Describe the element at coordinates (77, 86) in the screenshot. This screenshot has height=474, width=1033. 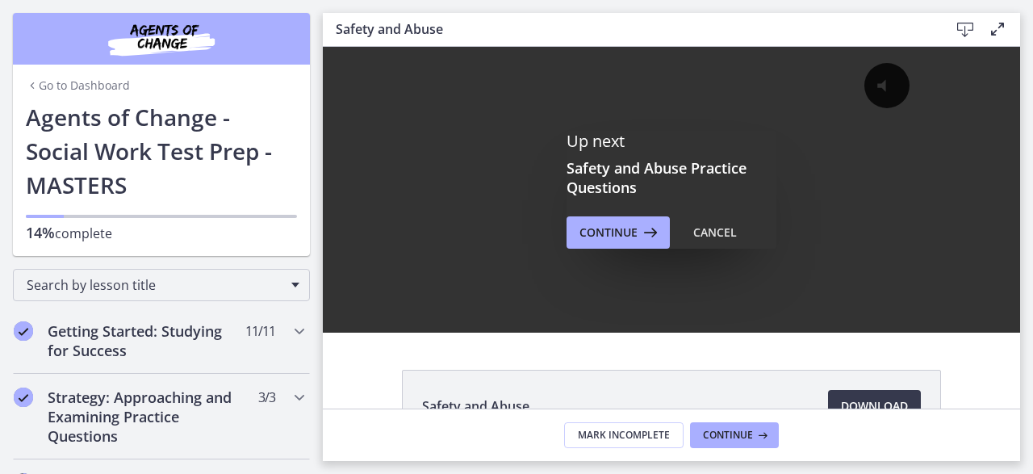
I see `a: Go to Dashboard` at that location.